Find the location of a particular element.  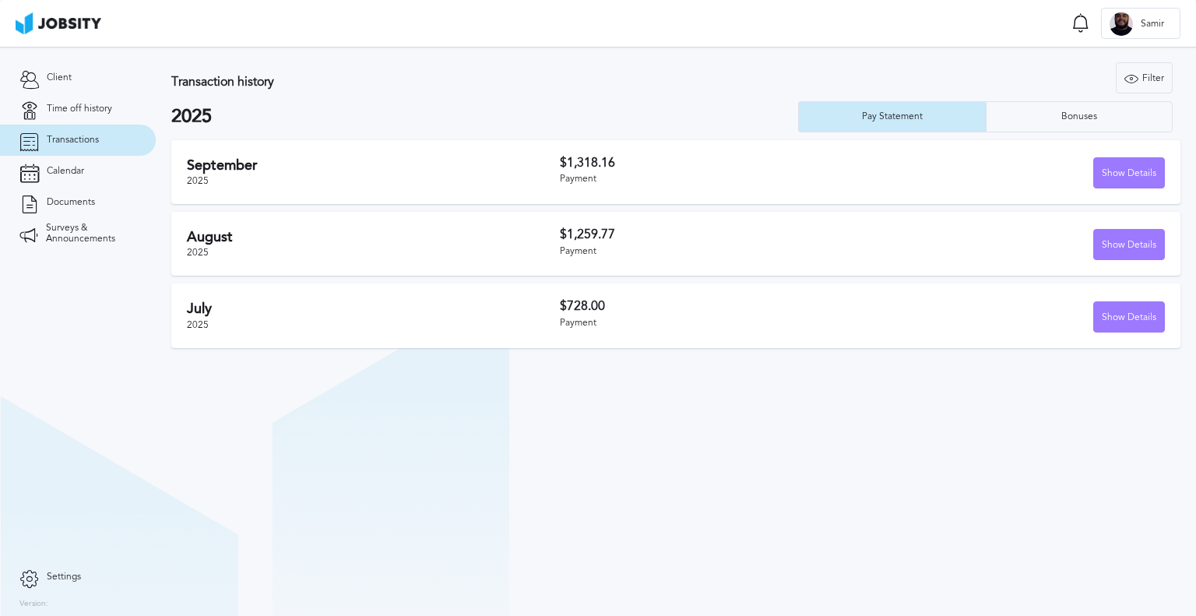

img: ab4bad089aa723f57921c736e9817d99.png is located at coordinates (58, 23).